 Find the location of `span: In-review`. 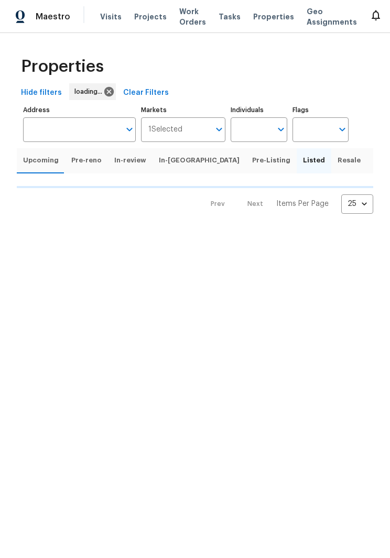

span: In-review is located at coordinates (130, 160).